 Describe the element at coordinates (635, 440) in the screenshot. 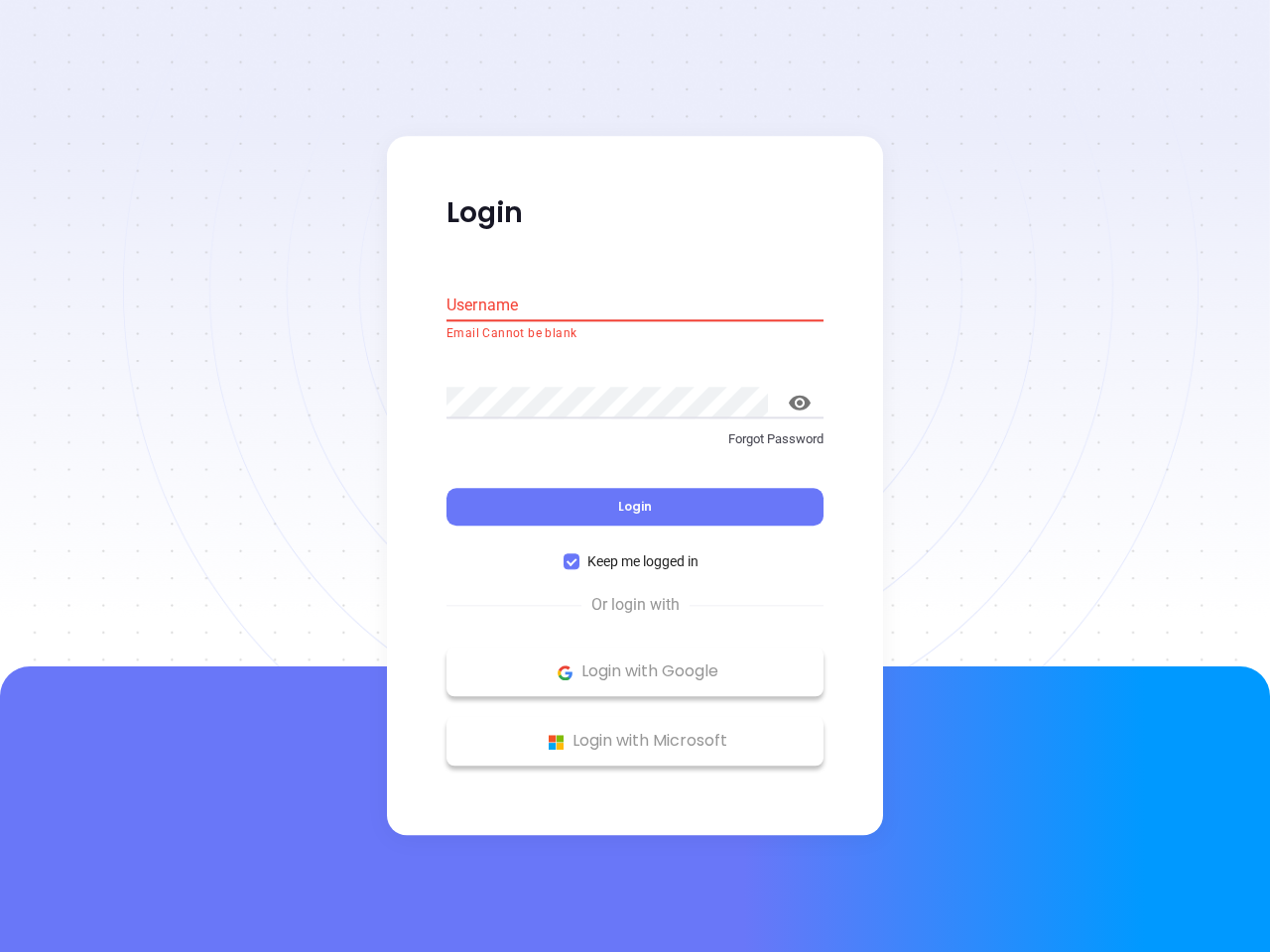

I see `p: Forgot Password` at that location.